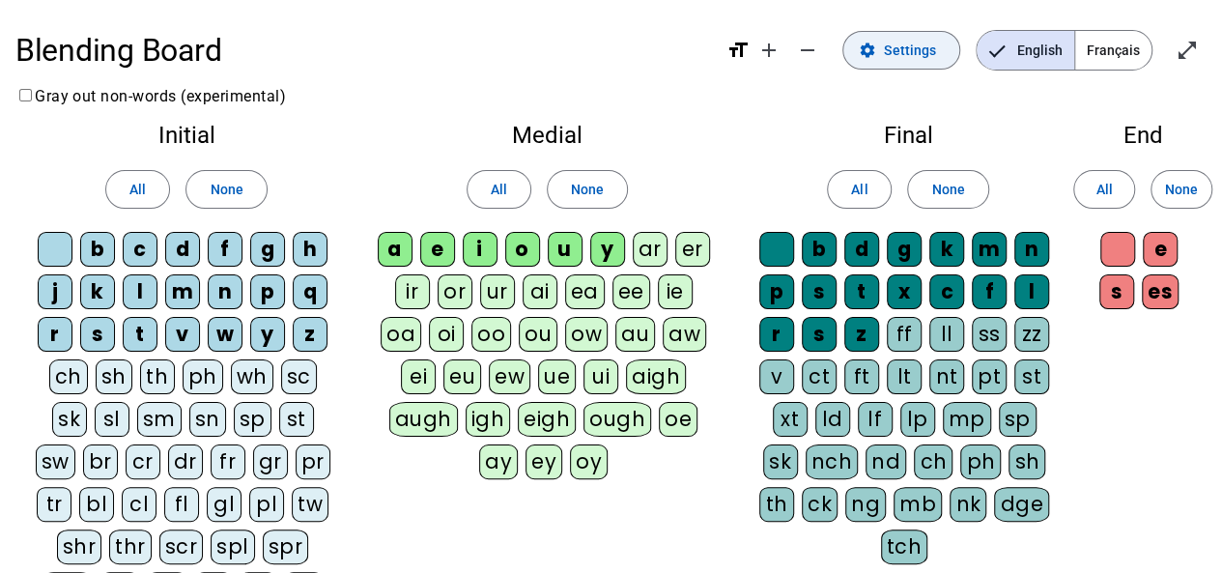 The height and width of the screenshot is (573, 1222). Describe the element at coordinates (947, 292) in the screenshot. I see `div: c` at that location.